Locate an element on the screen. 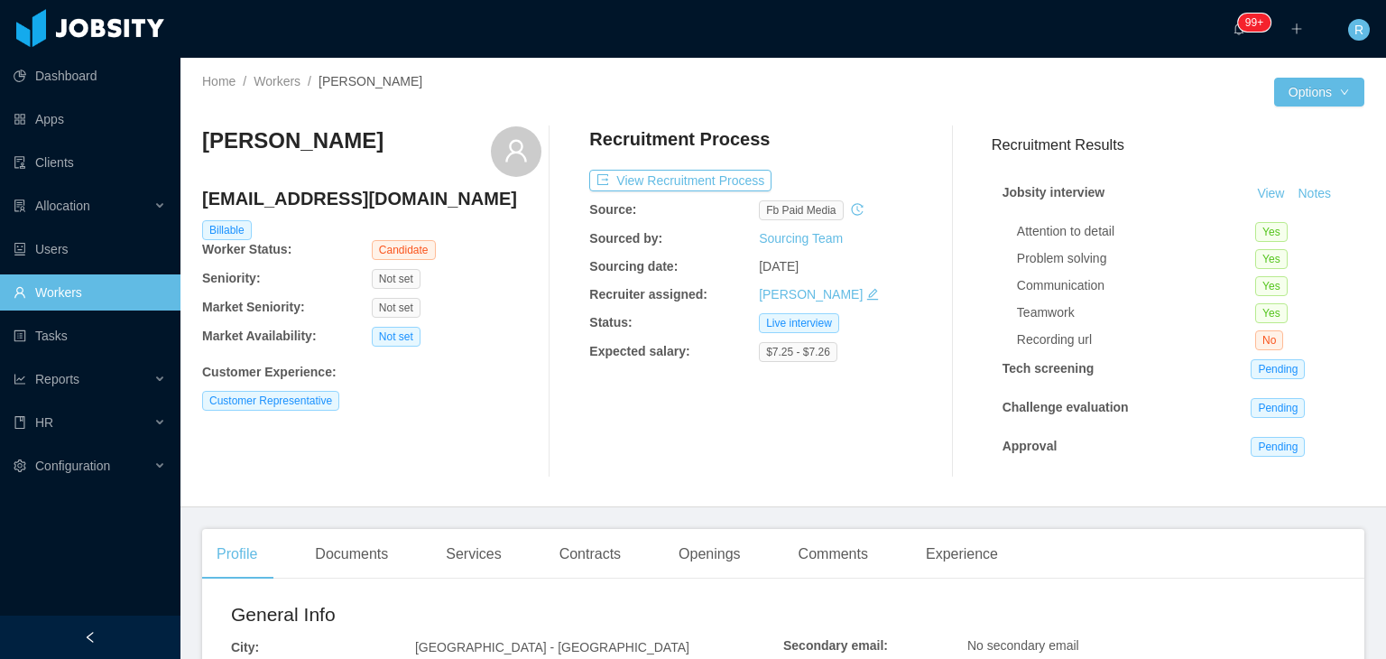 The height and width of the screenshot is (659, 1386). strong: Tech screening is located at coordinates (1049, 368).